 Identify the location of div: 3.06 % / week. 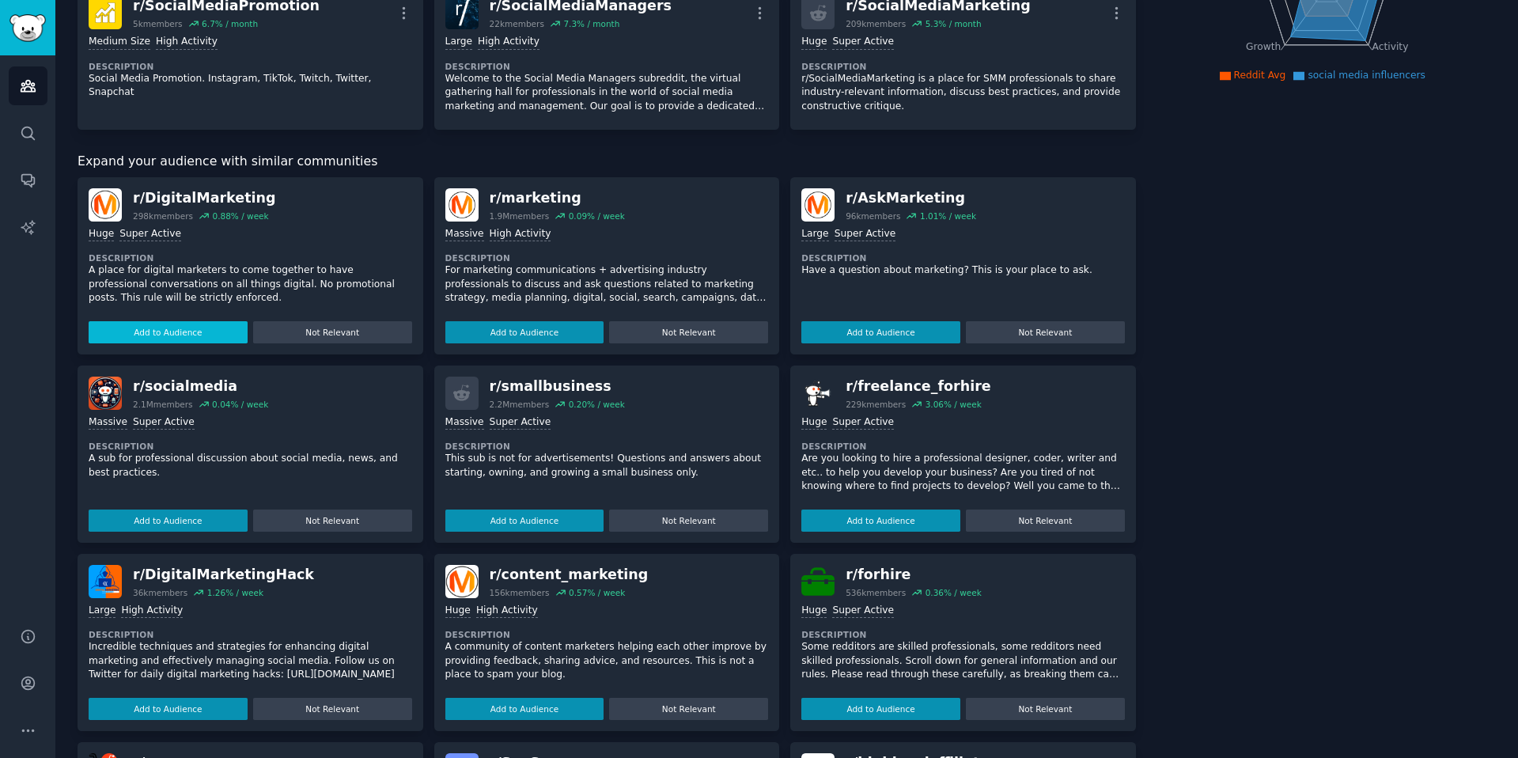
(953, 404).